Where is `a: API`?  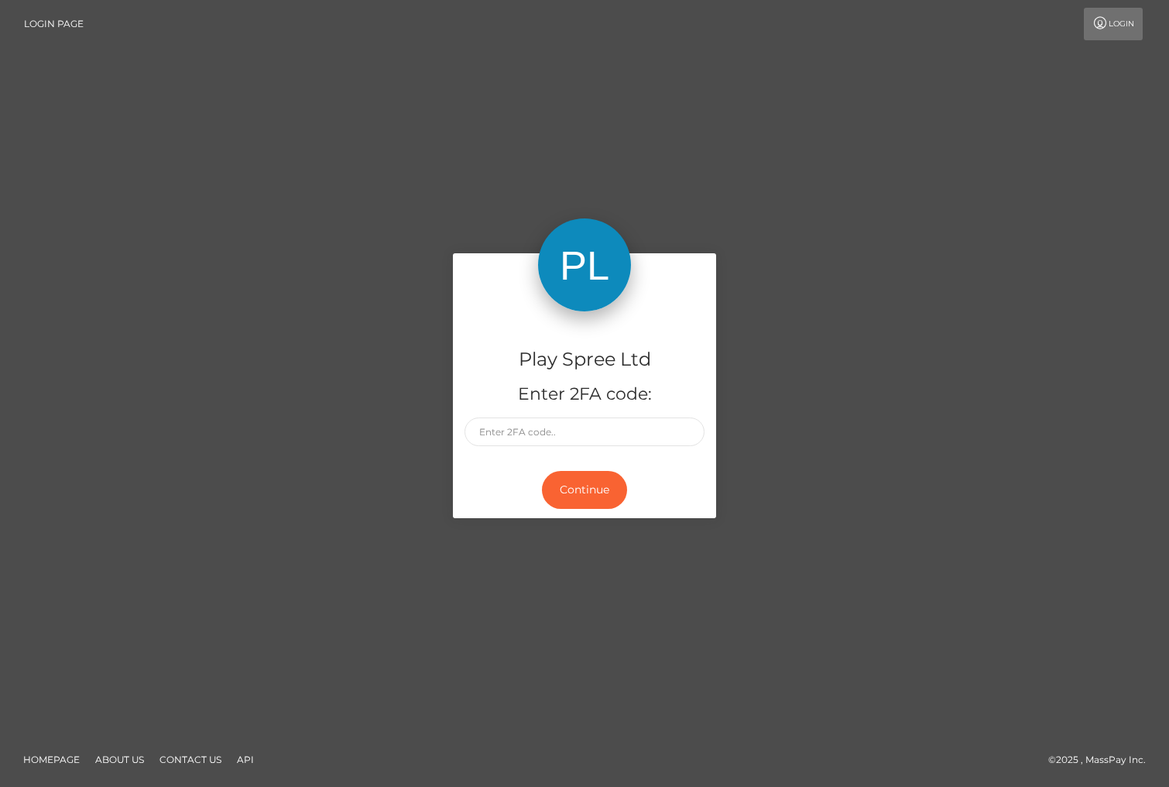 a: API is located at coordinates (245, 759).